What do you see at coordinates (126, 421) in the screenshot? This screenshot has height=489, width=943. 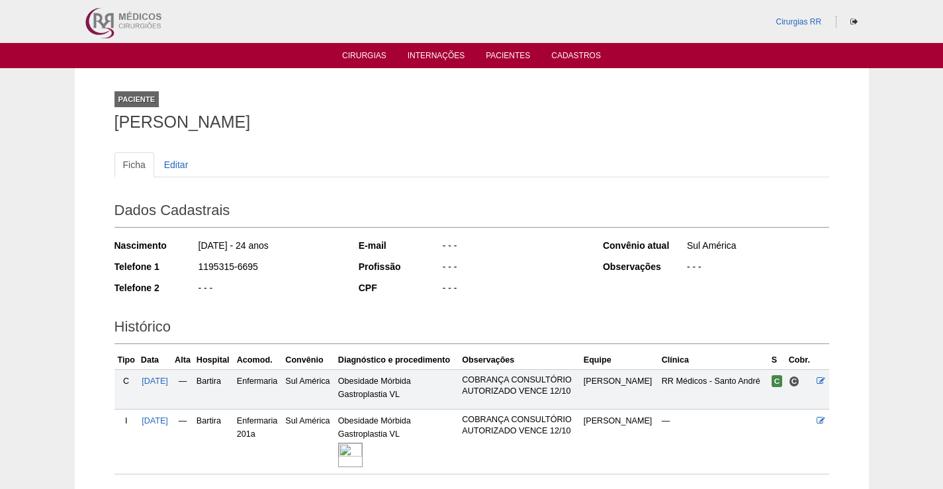 I see `div: I` at bounding box center [126, 421].